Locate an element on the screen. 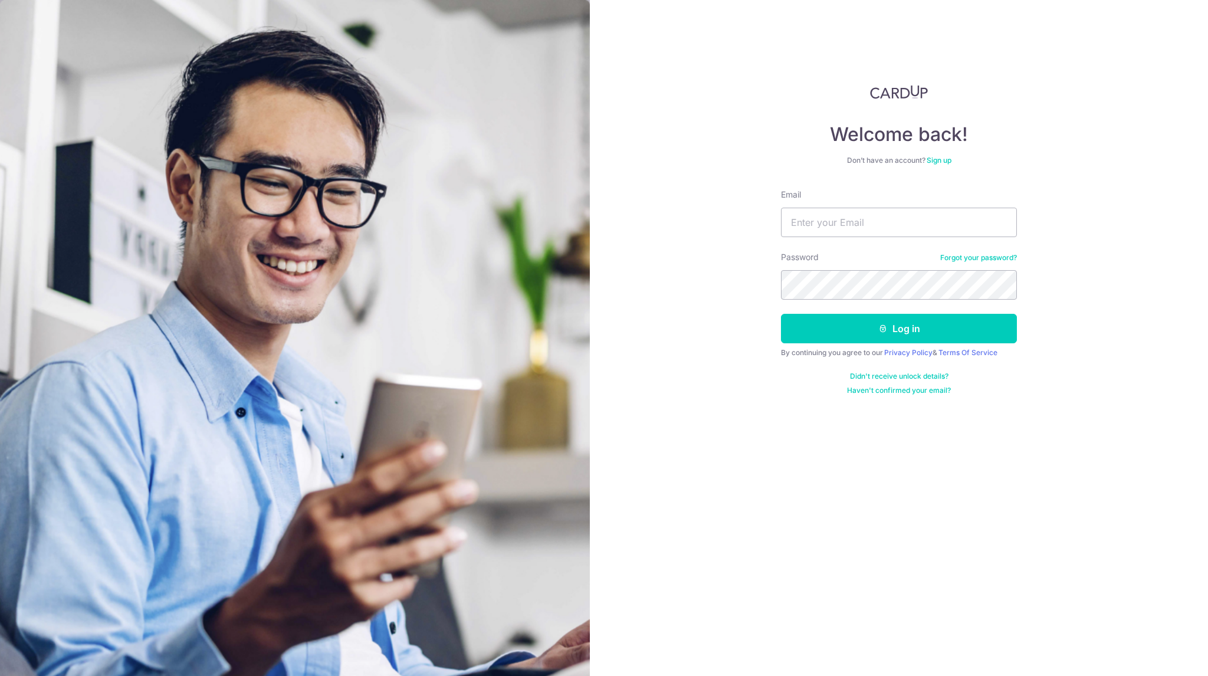 Image resolution: width=1208 pixels, height=676 pixels. a: Didn't receive unlock details? is located at coordinates (899, 376).